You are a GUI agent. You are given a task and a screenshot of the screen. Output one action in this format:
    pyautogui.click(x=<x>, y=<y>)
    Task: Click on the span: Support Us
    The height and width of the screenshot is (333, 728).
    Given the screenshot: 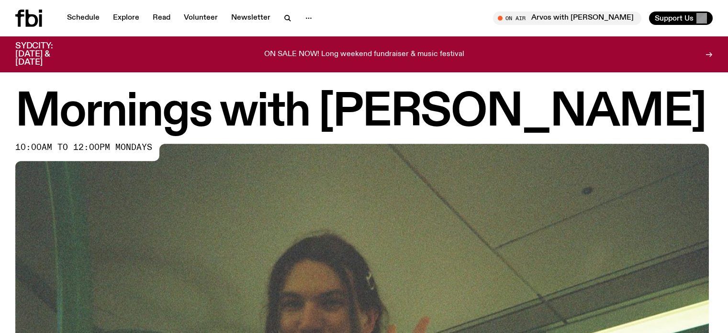 What is the action you would take?
    pyautogui.click(x=674, y=18)
    